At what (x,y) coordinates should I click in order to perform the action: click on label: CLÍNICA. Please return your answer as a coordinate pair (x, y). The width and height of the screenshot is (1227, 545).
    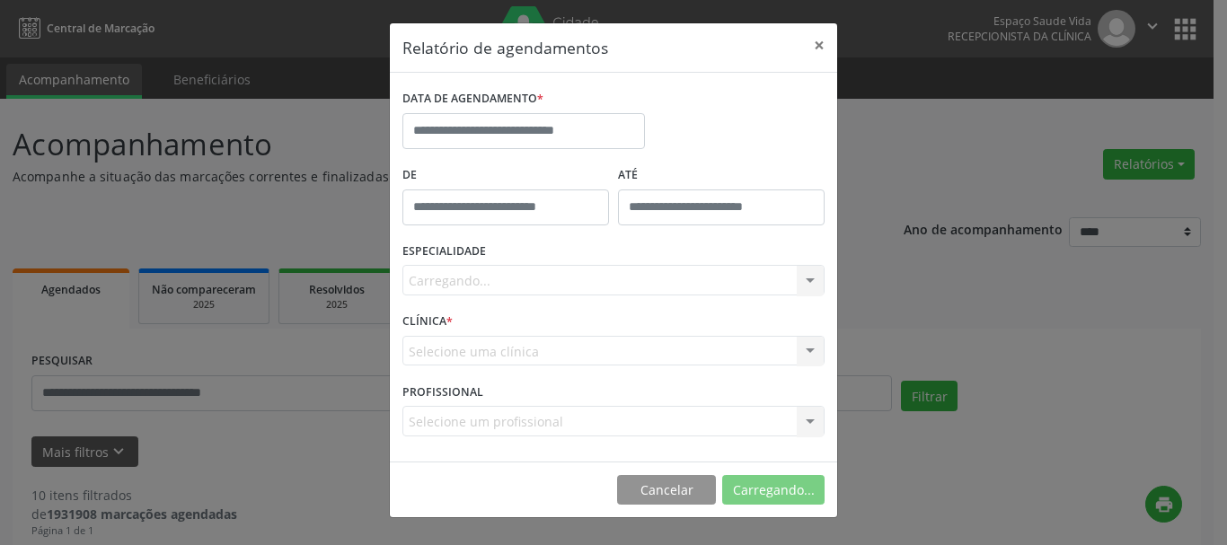
    Looking at the image, I should click on (427, 321).